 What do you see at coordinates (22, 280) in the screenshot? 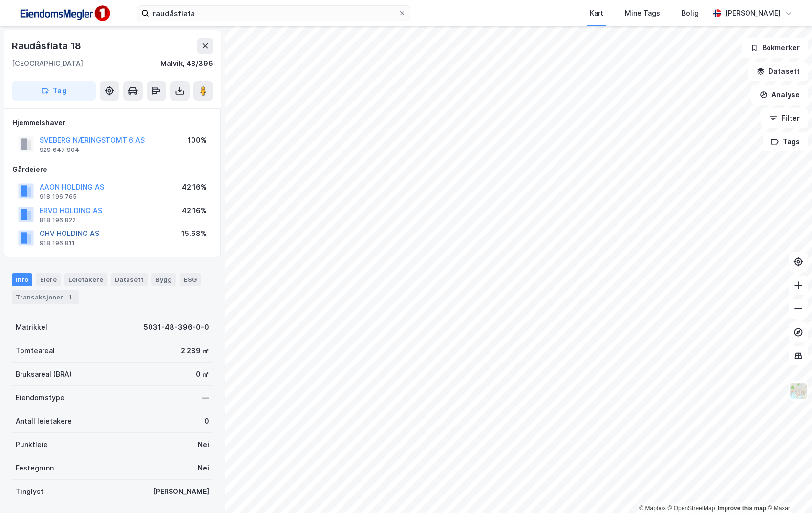
I see `div: Info` at bounding box center [22, 280].